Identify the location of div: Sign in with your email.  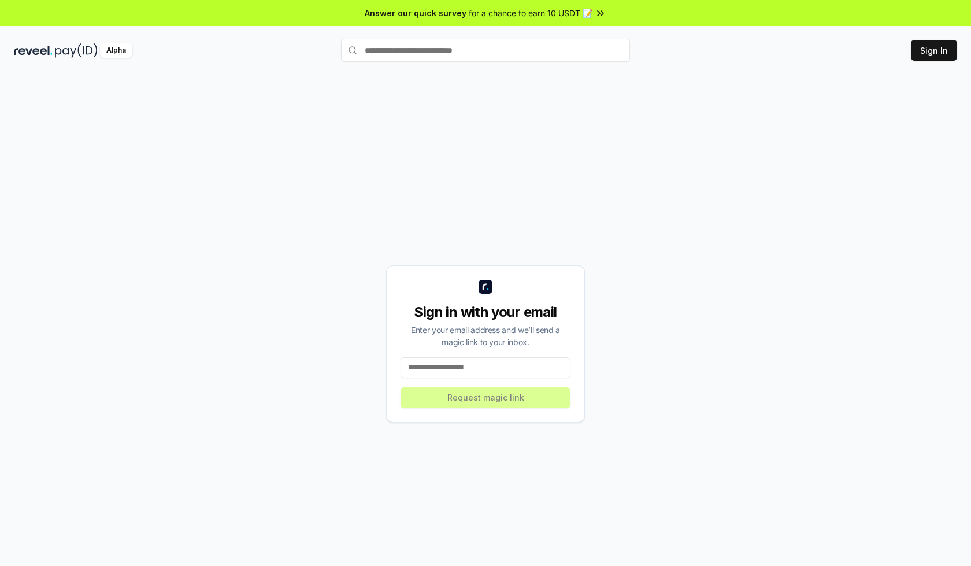
(486, 312).